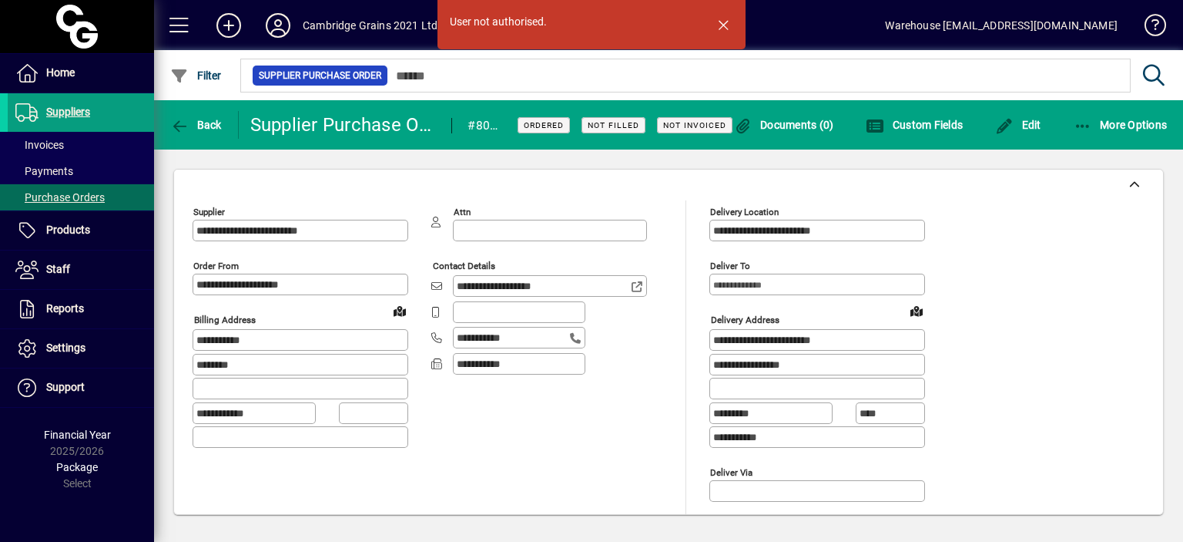 This screenshot has height=542, width=1183. What do you see at coordinates (1018, 125) in the screenshot?
I see `button: Edit` at bounding box center [1018, 125].